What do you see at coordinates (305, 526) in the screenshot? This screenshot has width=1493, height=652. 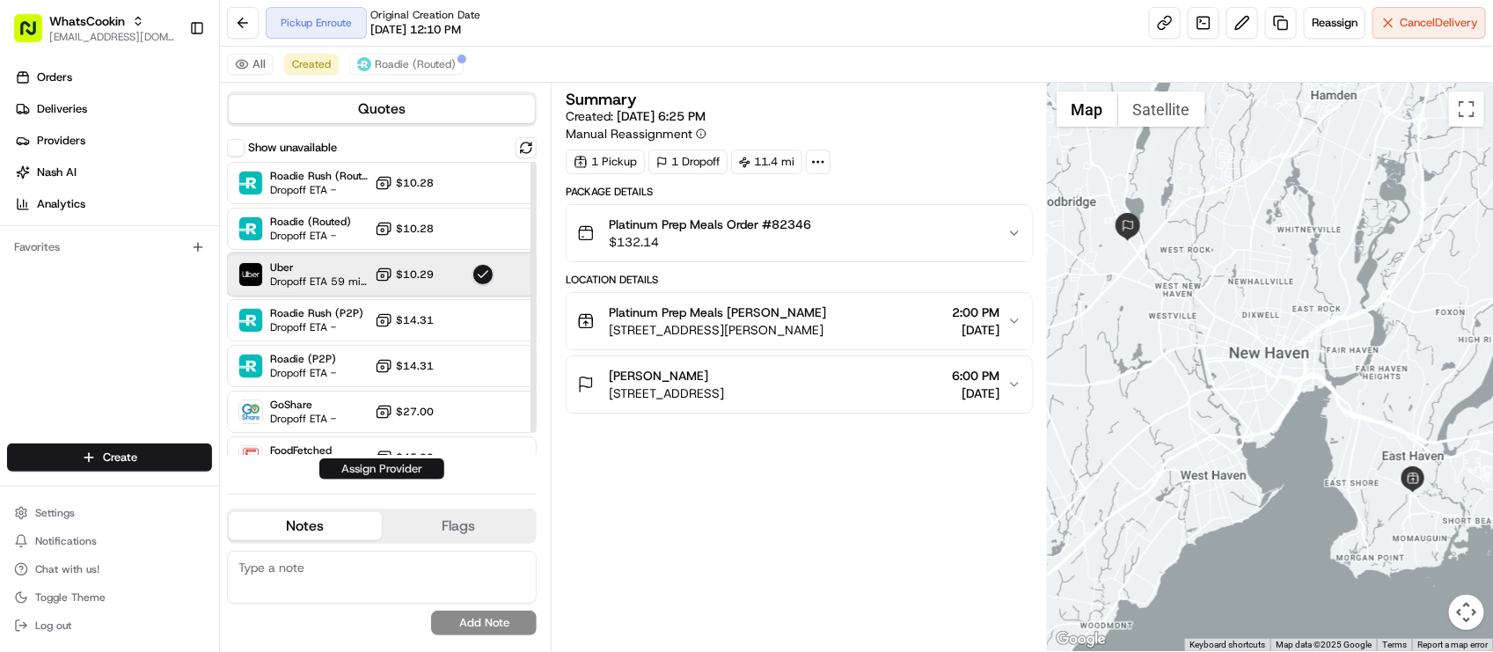 I see `button: Notes` at bounding box center [305, 526].